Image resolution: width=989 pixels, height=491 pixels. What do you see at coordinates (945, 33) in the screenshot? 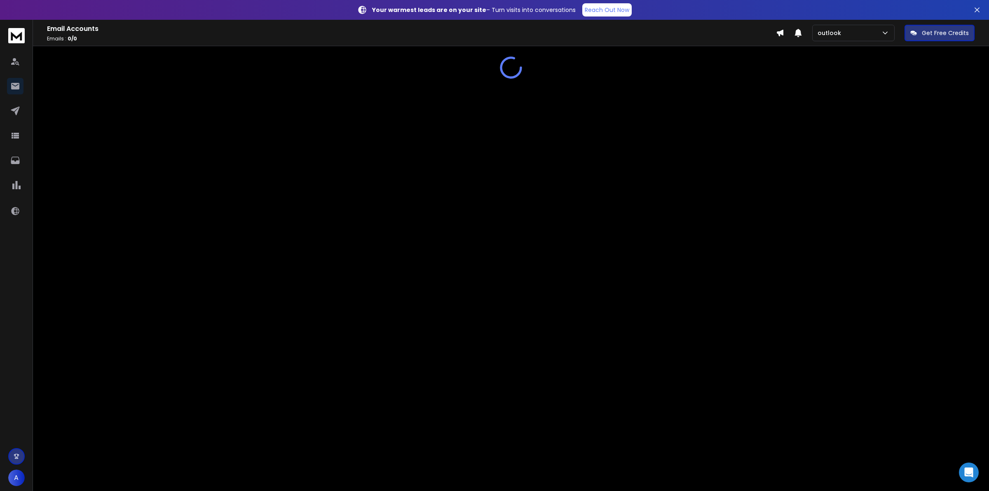
I see `p: Get Free Credits` at bounding box center [945, 33].